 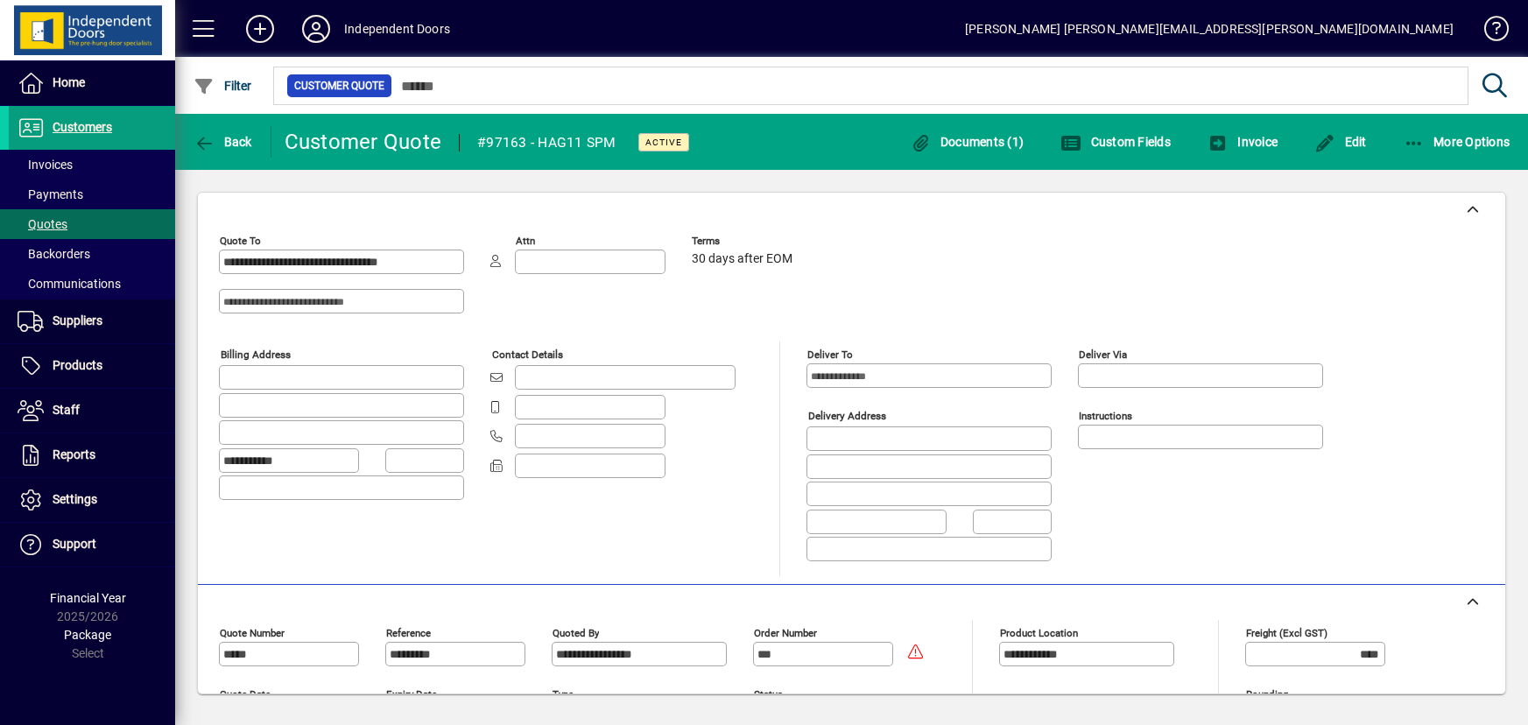 I want to click on span: Customer Quote, so click(x=339, y=86).